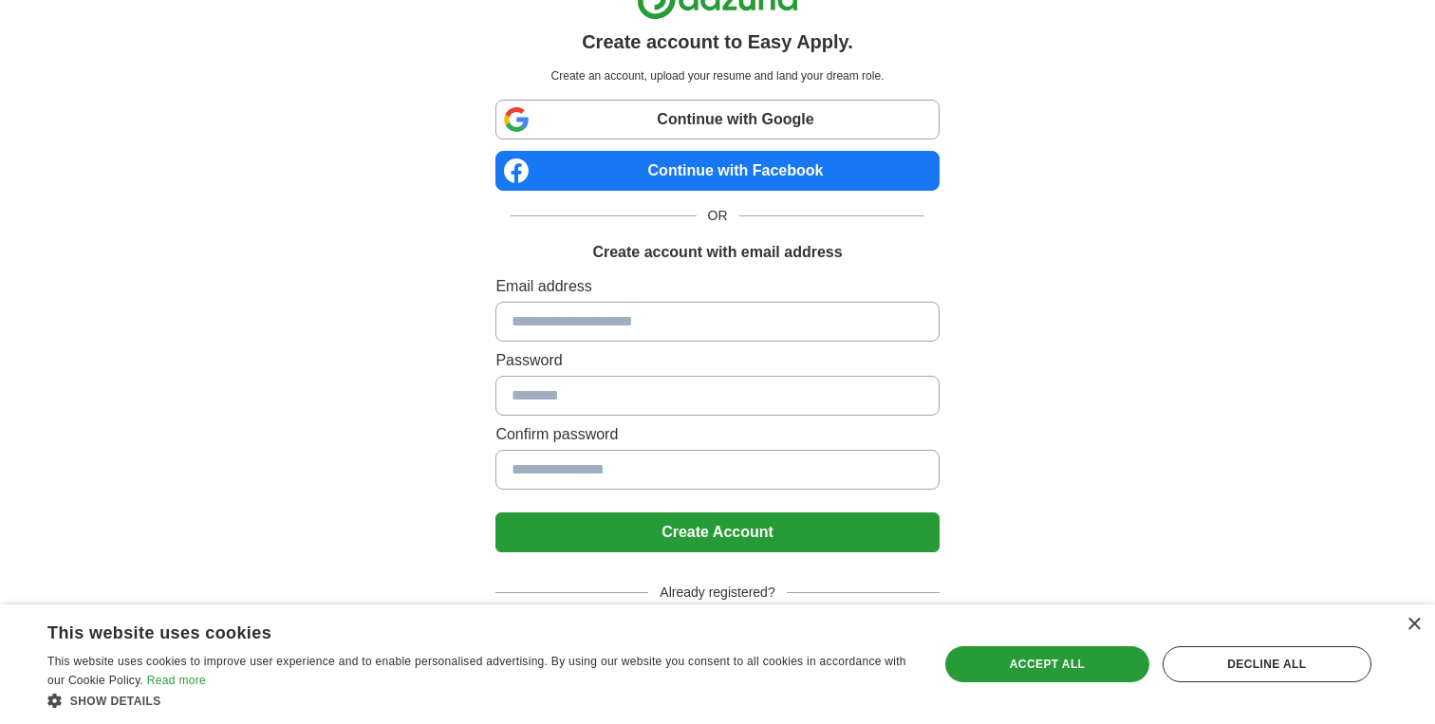 Image resolution: width=1435 pixels, height=724 pixels. Describe the element at coordinates (1267, 664) in the screenshot. I see `div: Decline all` at that location.